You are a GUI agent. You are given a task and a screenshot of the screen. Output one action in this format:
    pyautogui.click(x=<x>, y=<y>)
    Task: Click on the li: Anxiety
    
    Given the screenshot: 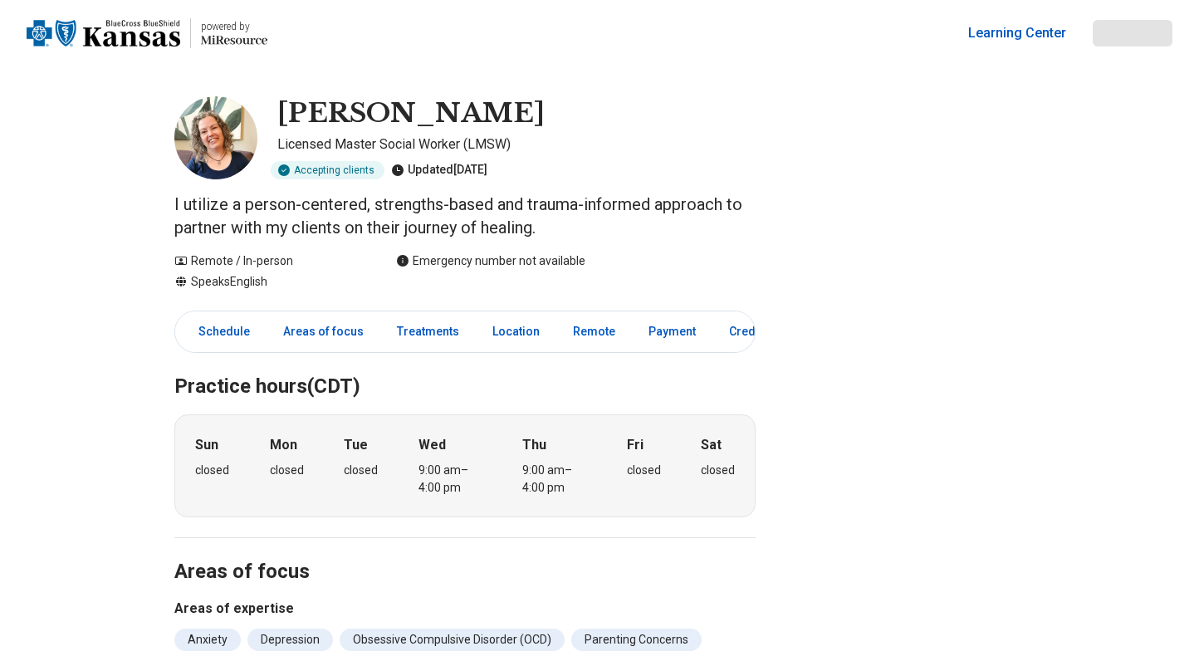 What is the action you would take?
    pyautogui.click(x=208, y=640)
    